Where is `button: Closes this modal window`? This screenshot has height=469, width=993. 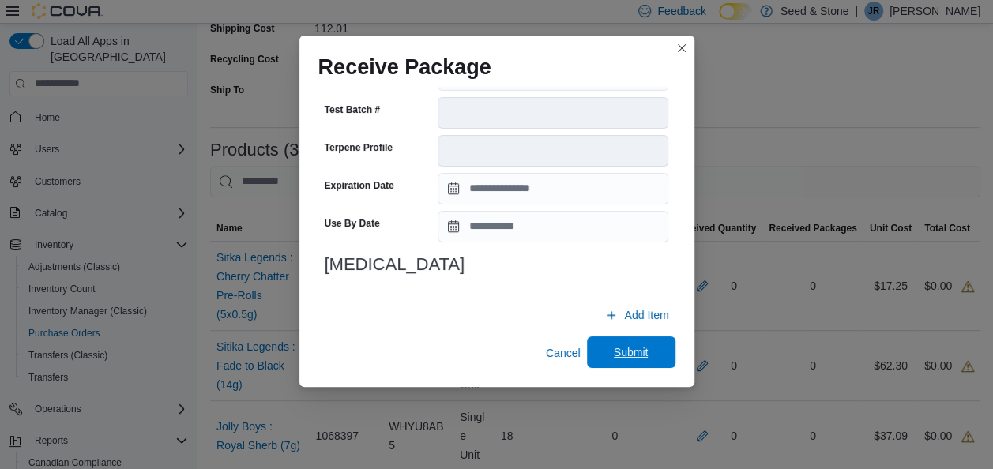 button: Closes this modal window is located at coordinates (682, 48).